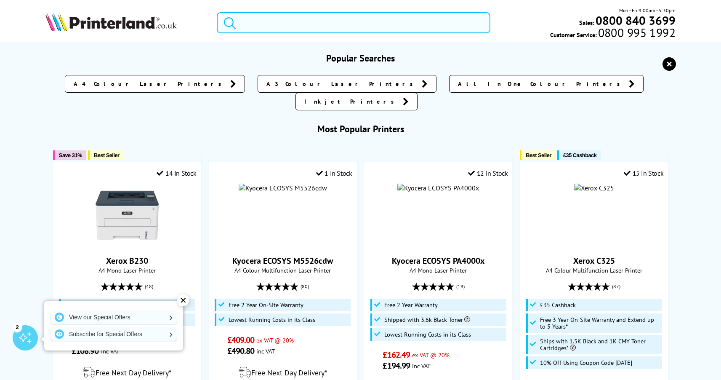 This screenshot has height=380, width=721. What do you see at coordinates (600, 344) in the screenshot?
I see `span: Ships with 1.5K Black and 1K CMY Toner Cartridges*` at bounding box center [600, 344].